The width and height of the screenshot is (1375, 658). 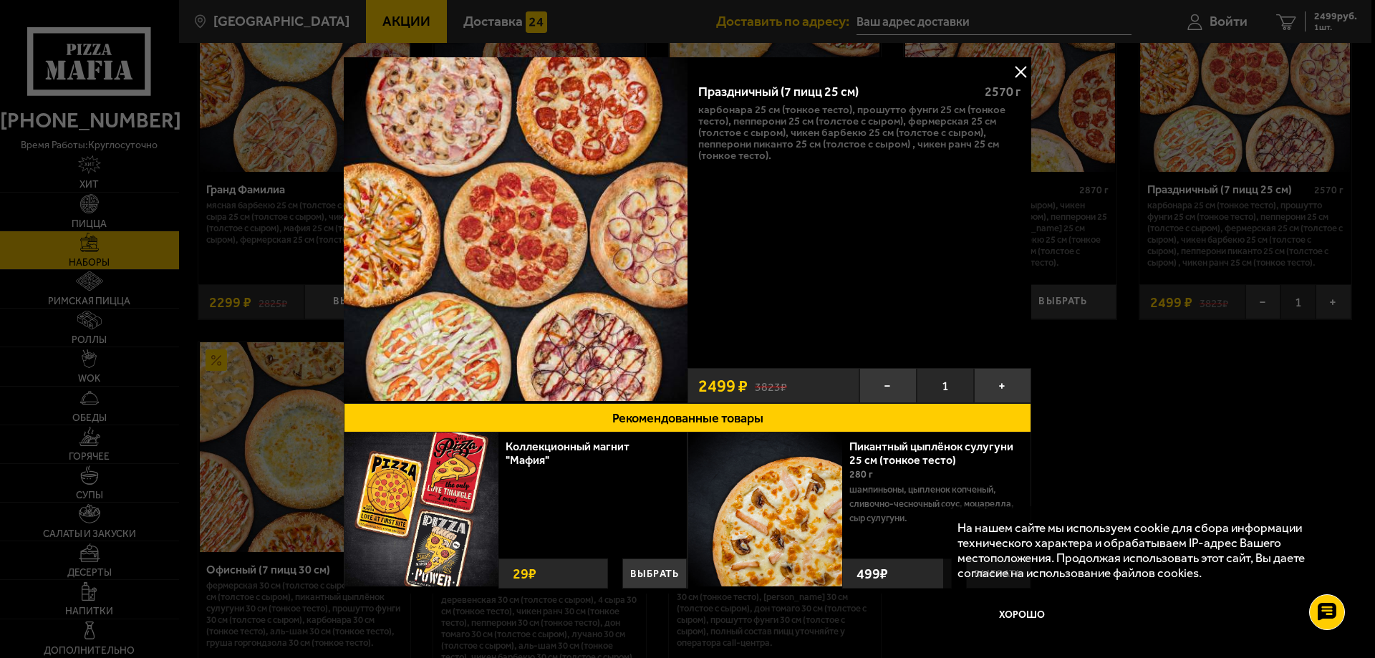 I want to click on img: Праздничный (7 пицц 25 см), so click(x=516, y=229).